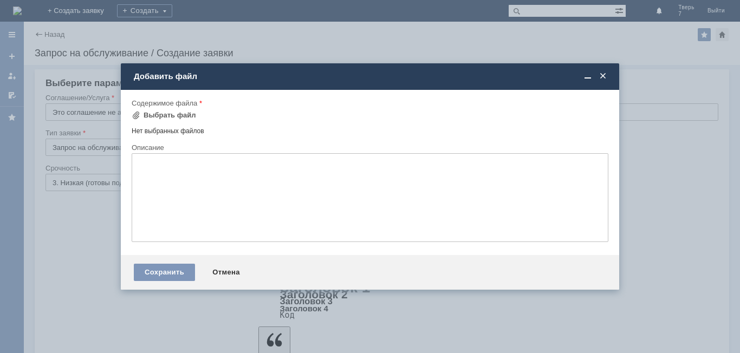  I want to click on span: Закрыть, so click(603, 76).